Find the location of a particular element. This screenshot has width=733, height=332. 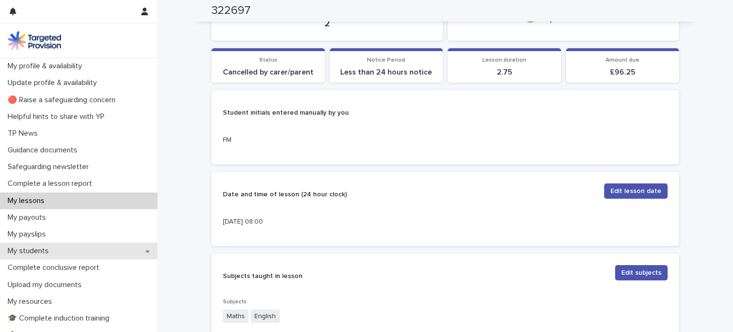

p: My lessons is located at coordinates (28, 201).